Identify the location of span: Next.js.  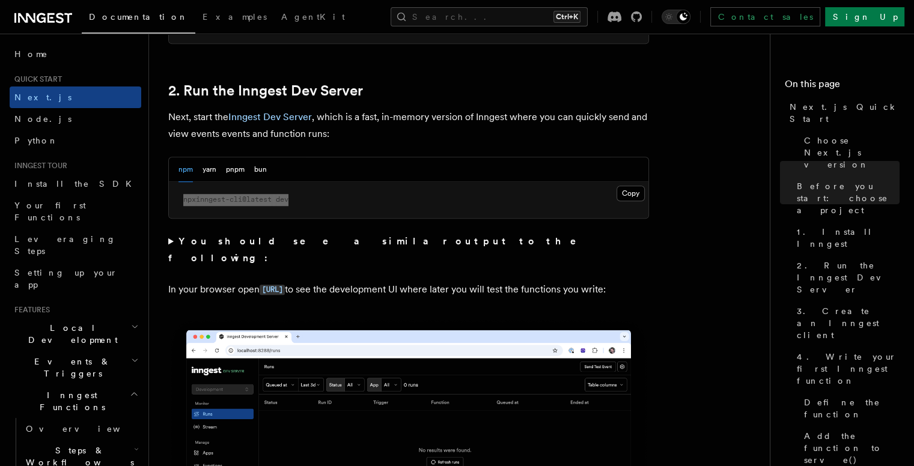
(43, 97).